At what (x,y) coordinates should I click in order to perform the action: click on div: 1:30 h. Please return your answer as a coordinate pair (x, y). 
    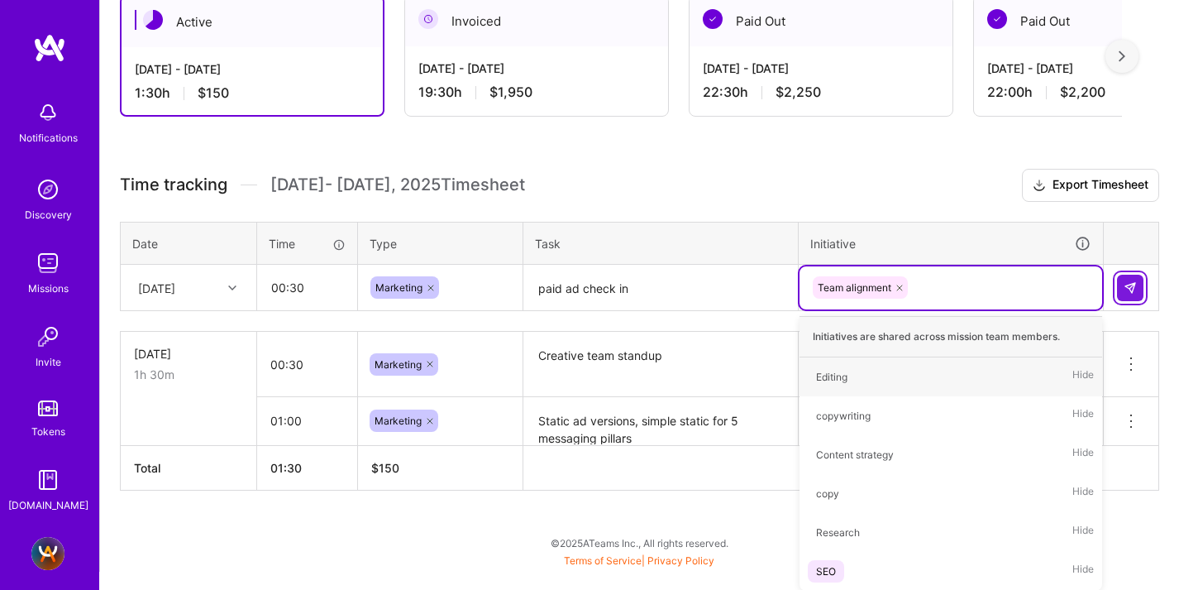
    Looking at the image, I should click on (252, 93).